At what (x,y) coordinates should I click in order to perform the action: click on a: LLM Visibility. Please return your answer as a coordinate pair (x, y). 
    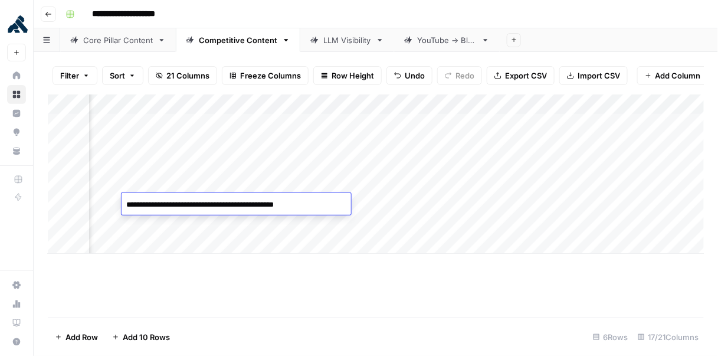
    Looking at the image, I should click on (347, 40).